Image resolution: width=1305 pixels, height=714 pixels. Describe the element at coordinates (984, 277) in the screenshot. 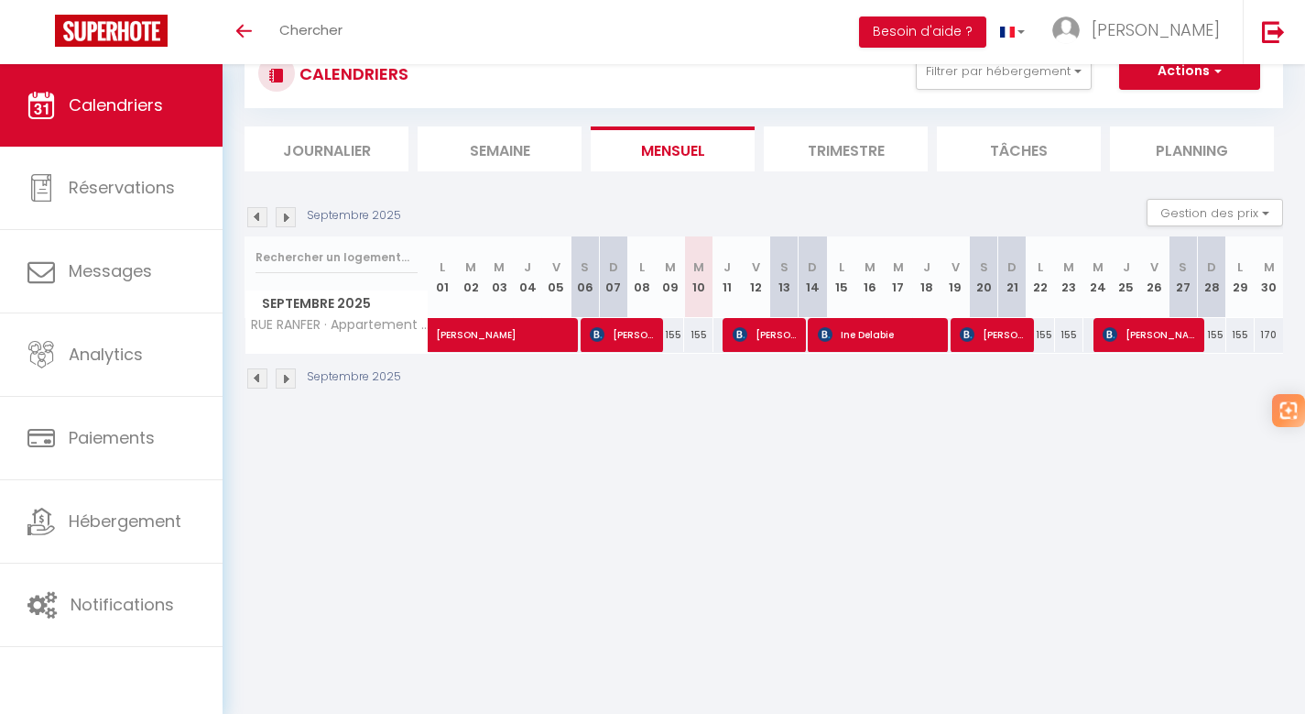

I see `th: 20` at that location.